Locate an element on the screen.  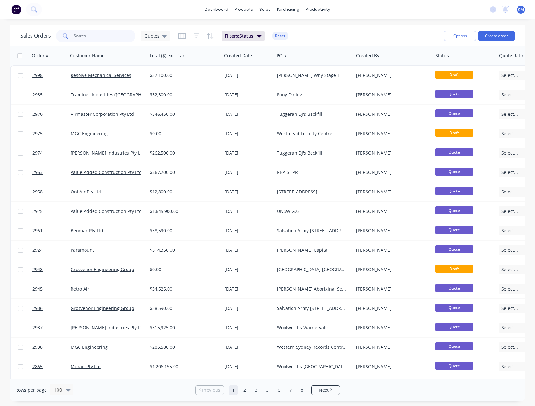
span: 2963 is located at coordinates (38, 172).